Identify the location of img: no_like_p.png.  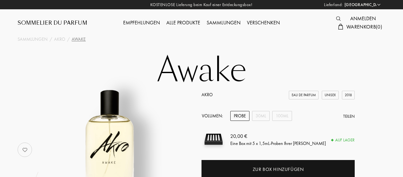
(25, 149).